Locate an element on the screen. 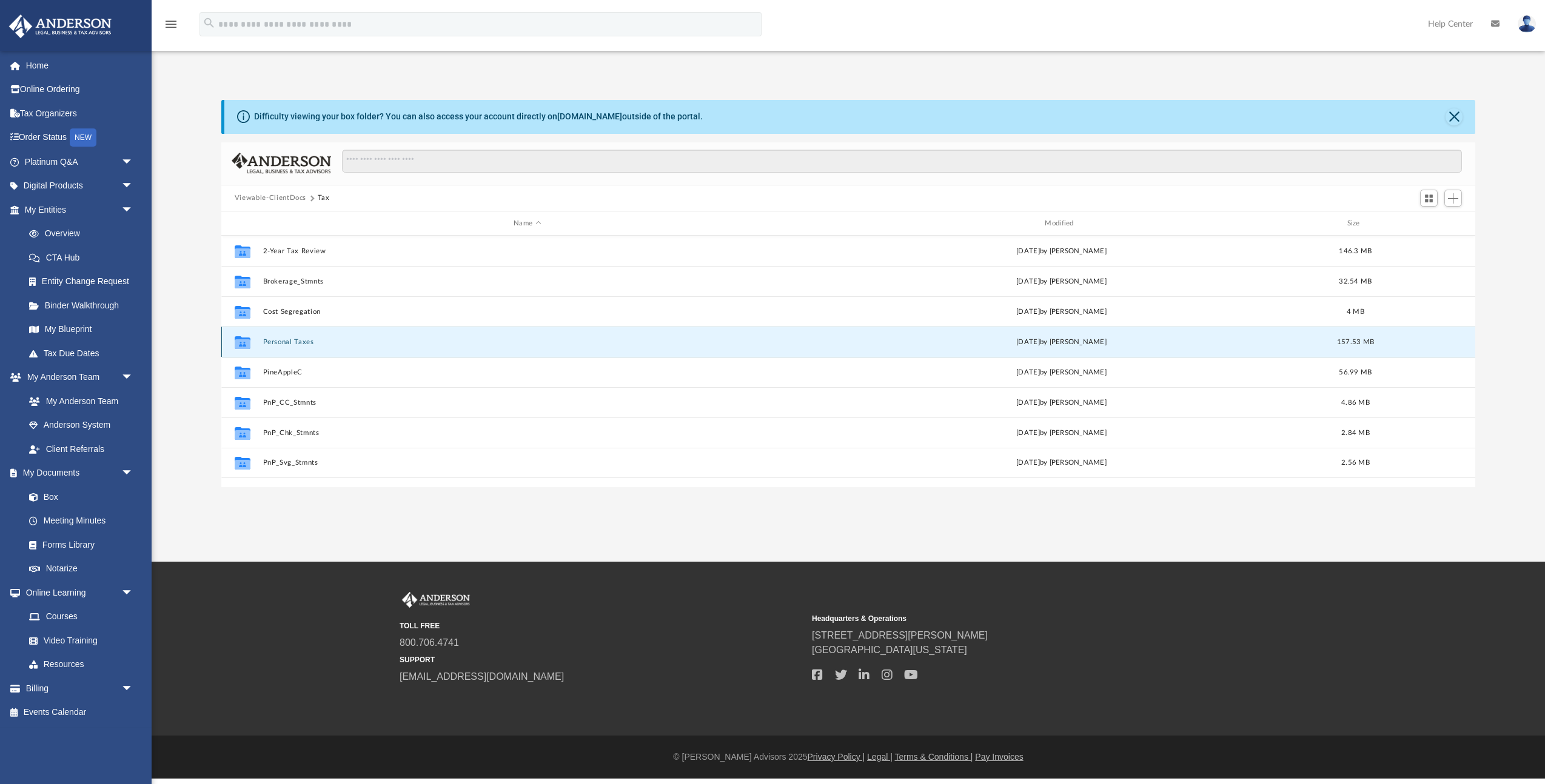  span: 157.53 MB is located at coordinates (1355, 342).